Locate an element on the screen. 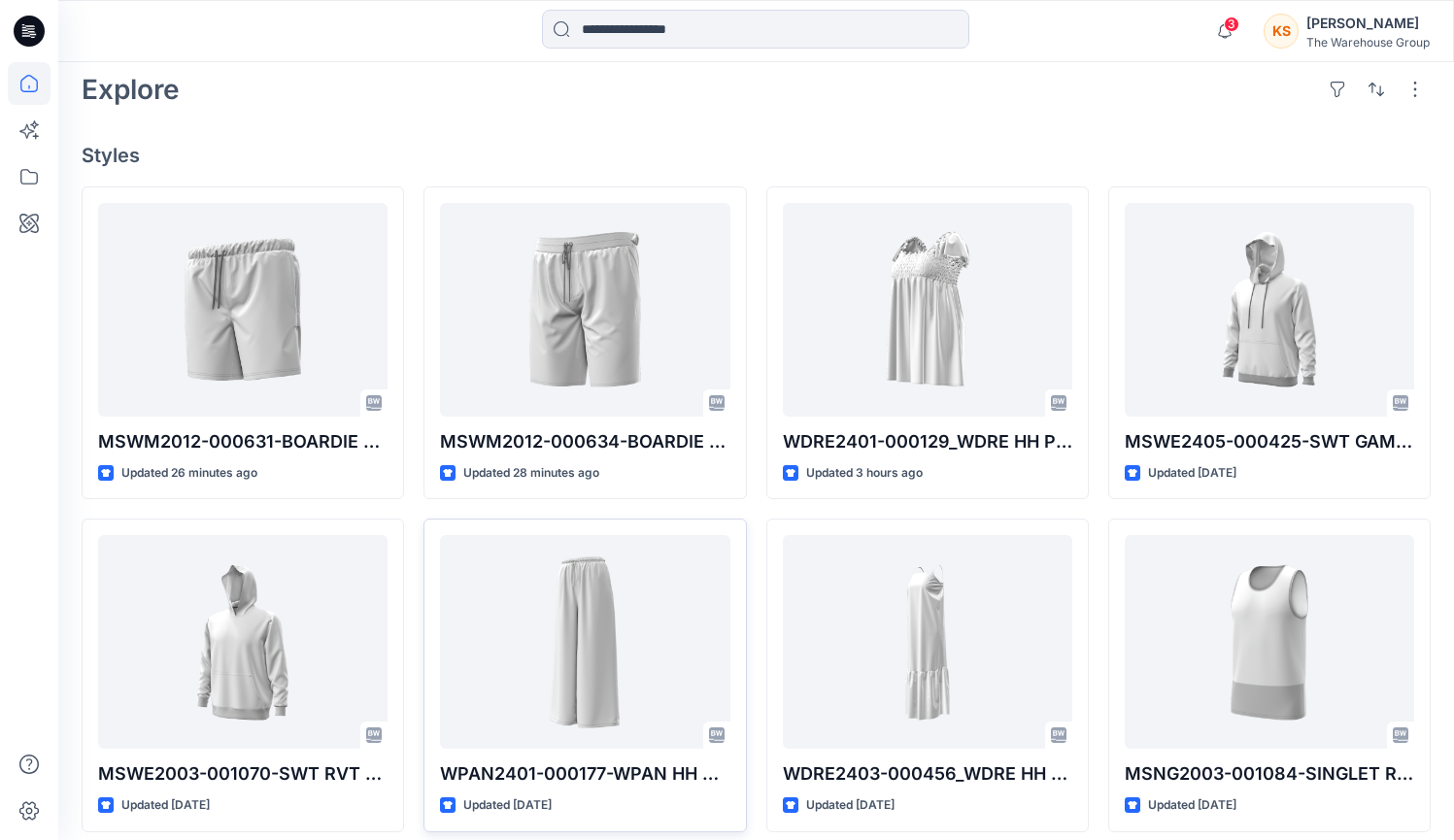 This screenshot has width=1454, height=840. p: Updated 26 minutes ago is located at coordinates (189, 473).